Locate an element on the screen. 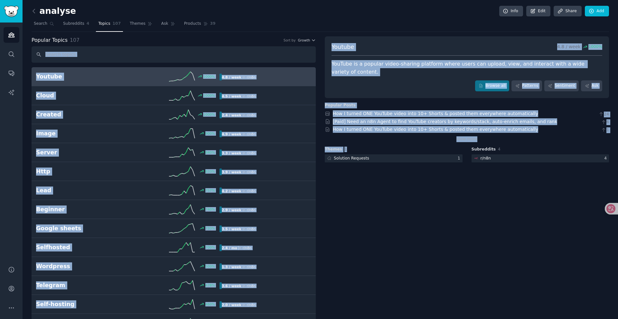 The width and height of the screenshot is (618, 319). div: 900 % is located at coordinates (210, 134).